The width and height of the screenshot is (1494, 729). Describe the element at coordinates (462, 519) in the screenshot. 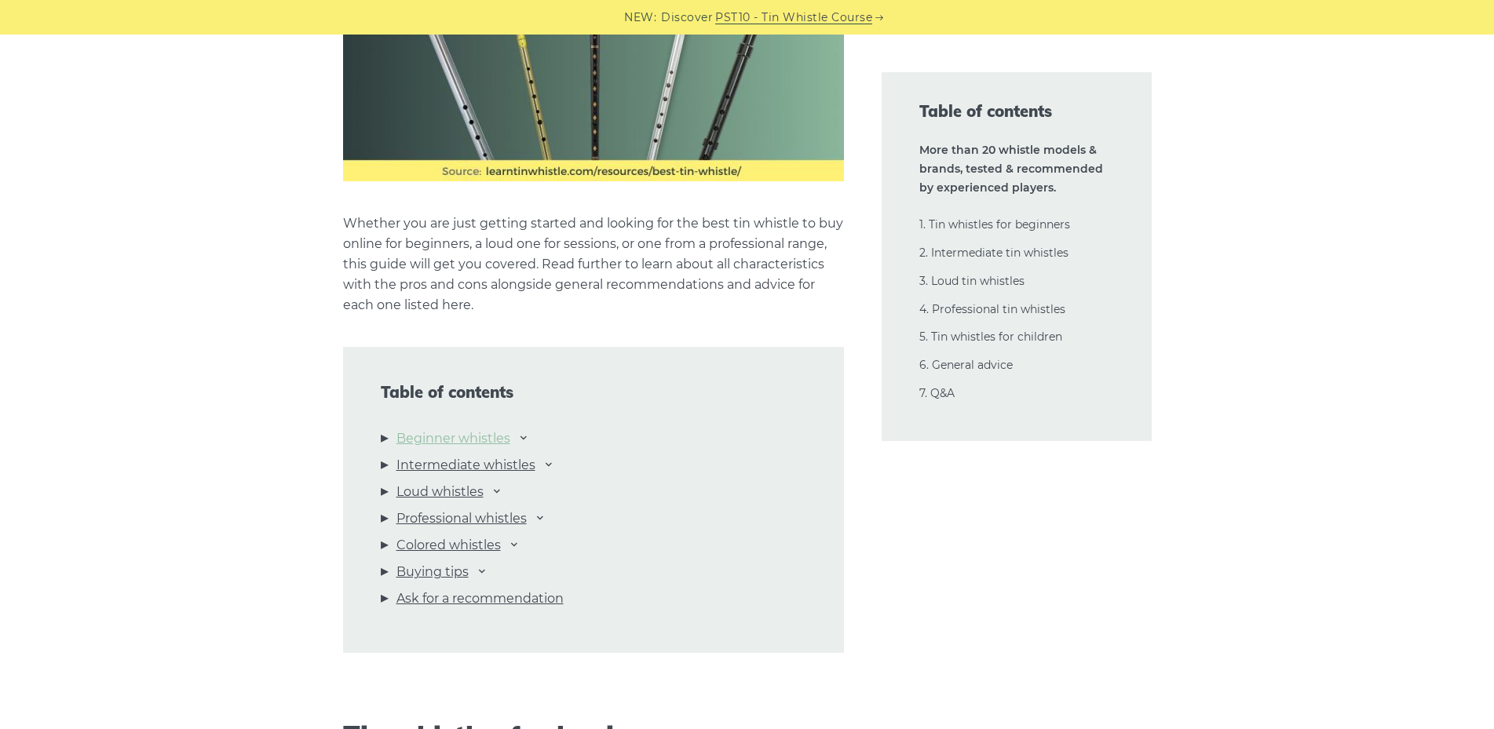

I see `a: Professional whistles` at that location.